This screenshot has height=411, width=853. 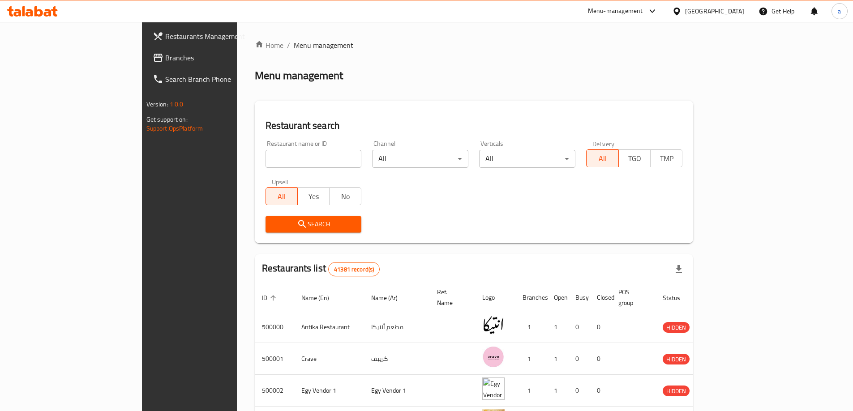 What do you see at coordinates (313, 224) in the screenshot?
I see `button: Search` at bounding box center [313, 224].